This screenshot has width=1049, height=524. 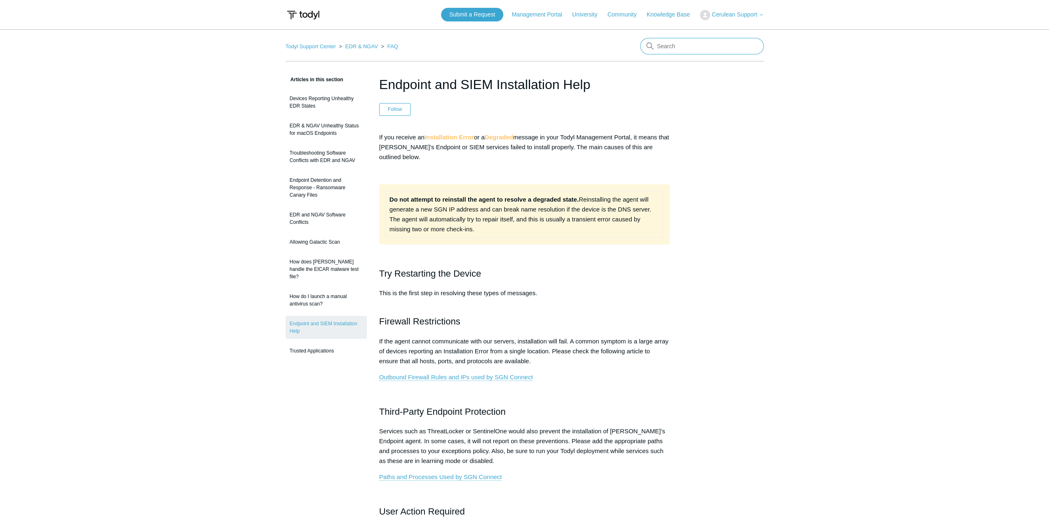 I want to click on img: Todyl Support Center Help Center home page, so click(x=303, y=15).